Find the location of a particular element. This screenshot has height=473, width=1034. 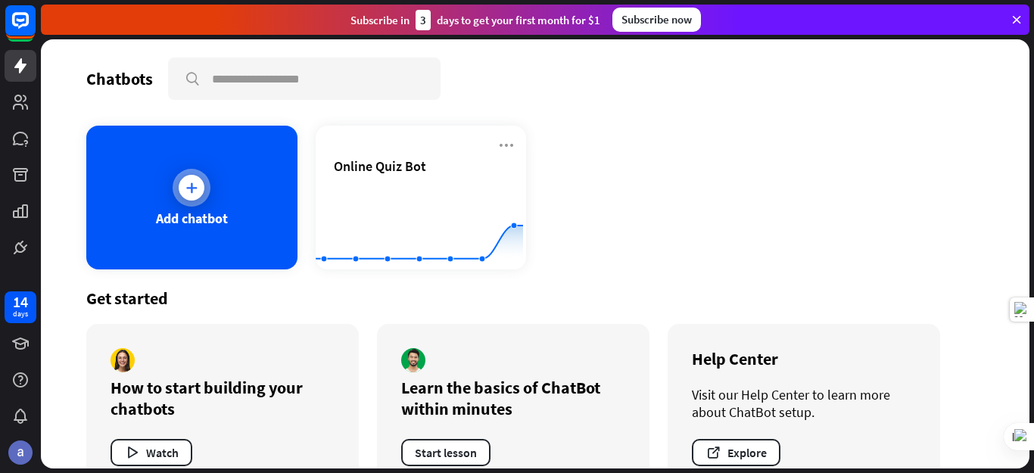

a: 14 days is located at coordinates (20, 307).